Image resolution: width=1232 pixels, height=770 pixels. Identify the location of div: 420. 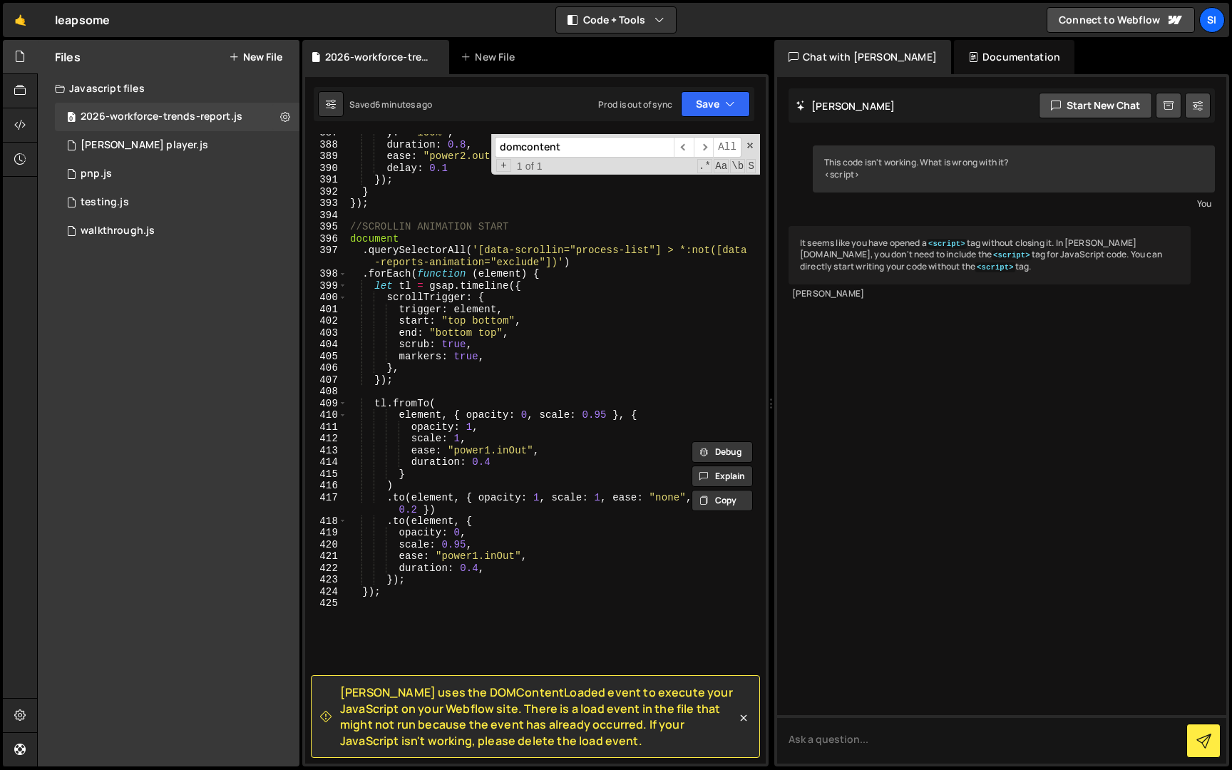
(326, 545).